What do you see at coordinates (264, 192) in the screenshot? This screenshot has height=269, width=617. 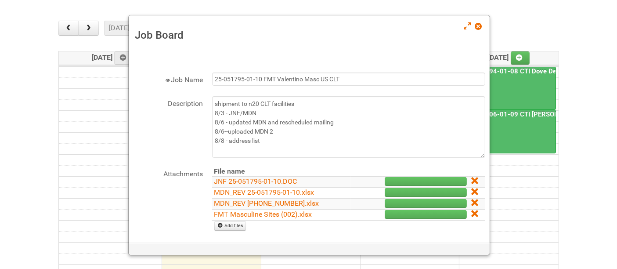 I see `a: MDN_REV 25-051795-01-10.xlsx` at bounding box center [264, 192].